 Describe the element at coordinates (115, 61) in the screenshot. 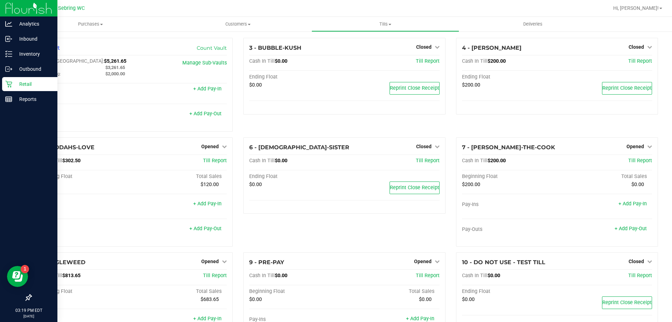

I see `span: $5,261.65` at that location.